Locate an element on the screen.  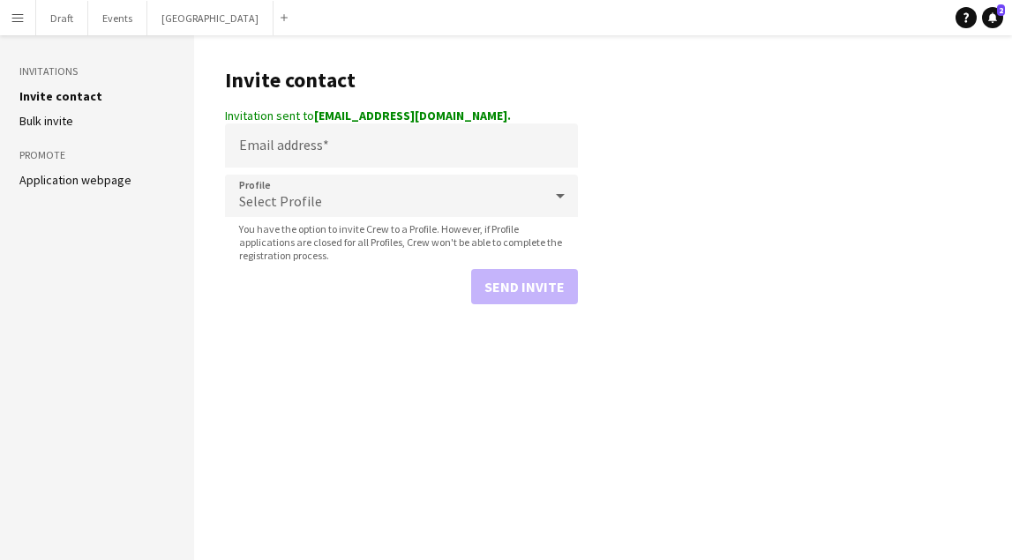
span: 2 is located at coordinates (1001, 10).